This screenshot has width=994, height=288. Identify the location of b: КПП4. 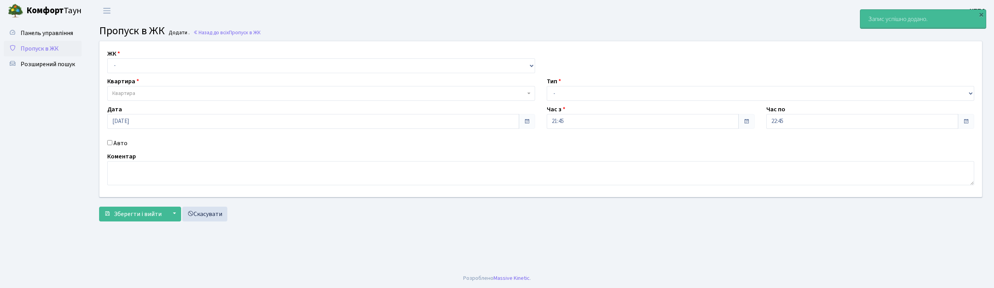
(977, 11).